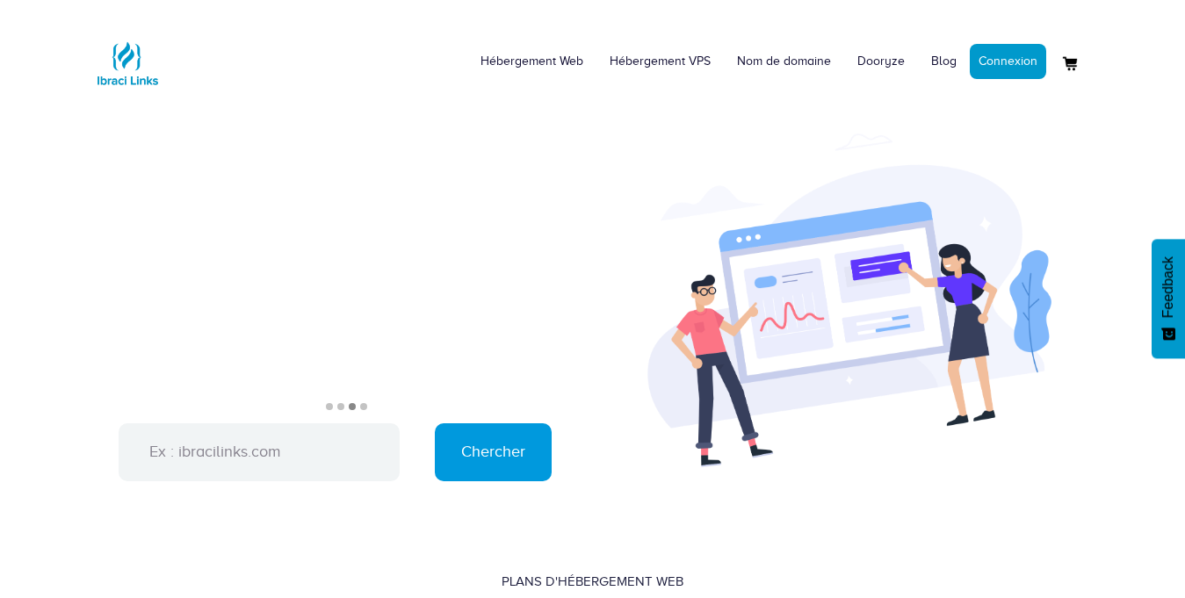 The height and width of the screenshot is (598, 1185). What do you see at coordinates (1169, 287) in the screenshot?
I see `span: Feedback` at bounding box center [1169, 287].